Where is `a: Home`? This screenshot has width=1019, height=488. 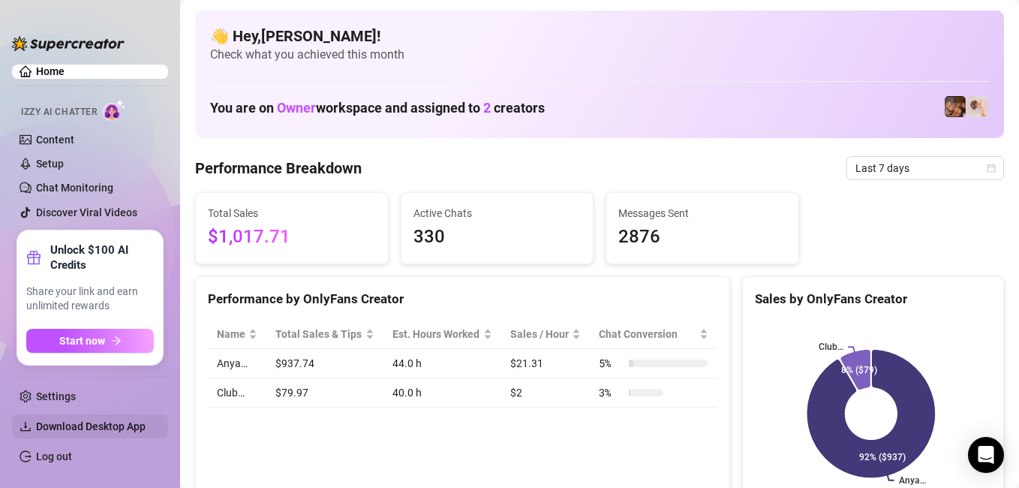
a: Home is located at coordinates (50, 71).